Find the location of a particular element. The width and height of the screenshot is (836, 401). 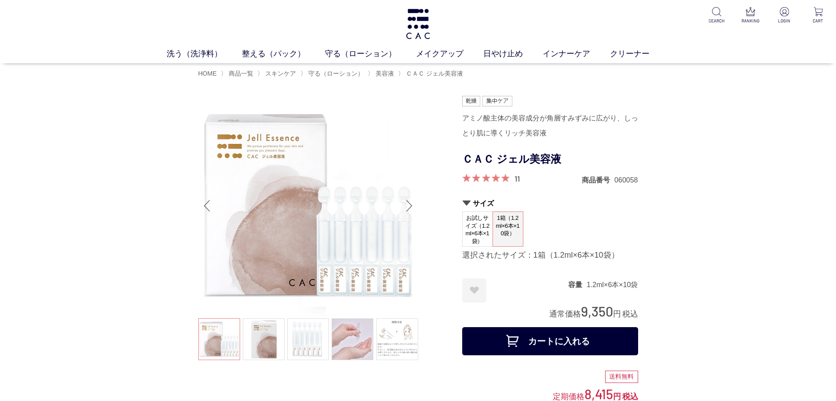

a: 整える（パック） is located at coordinates (283, 54).